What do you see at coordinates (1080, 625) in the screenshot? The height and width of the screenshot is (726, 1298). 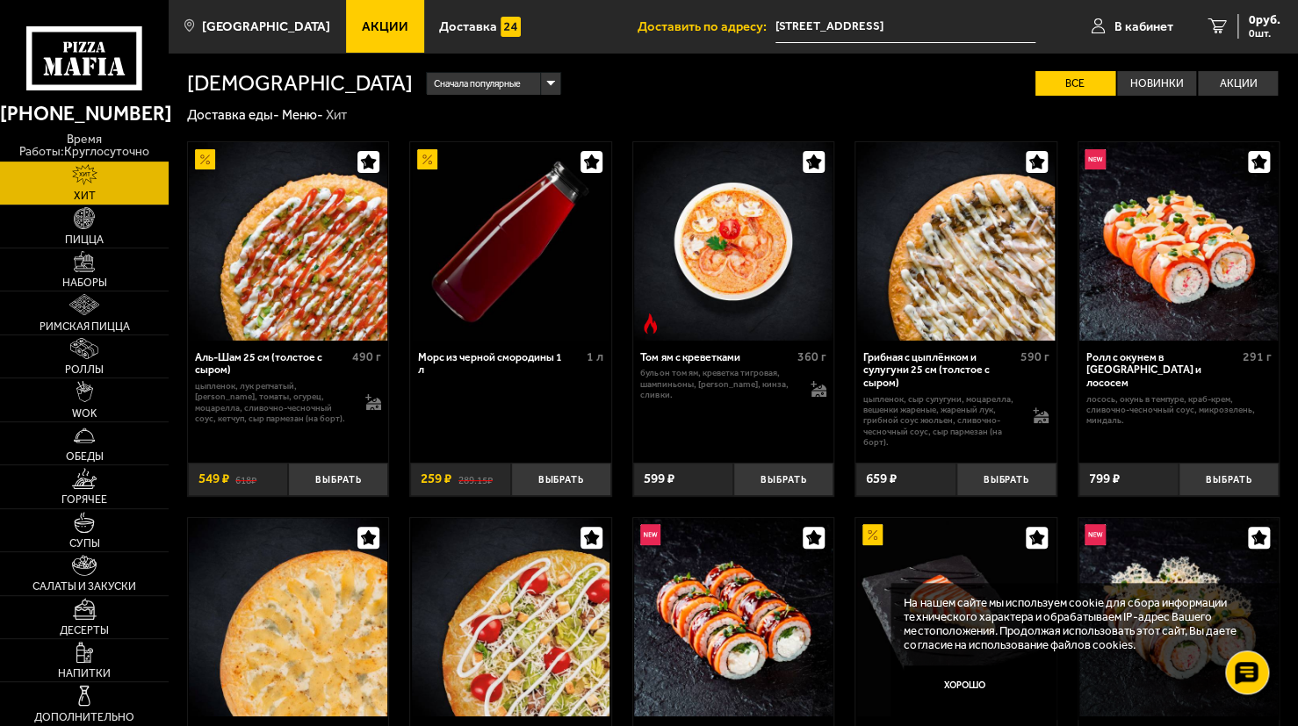 I see `p: На нашем сайте мы используем cookie для сбора информации технического характера и обрабатываем IP...` at bounding box center [1080, 625].